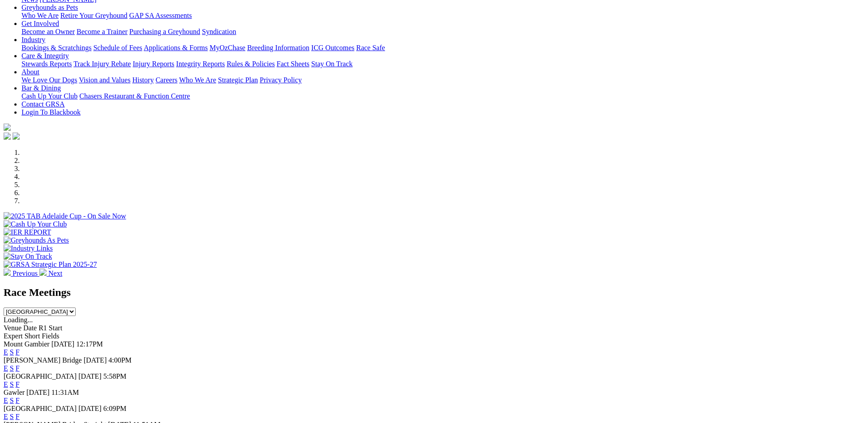 The height and width of the screenshot is (423, 853). What do you see at coordinates (41, 88) in the screenshot?
I see `a: Bar & Dining` at bounding box center [41, 88].